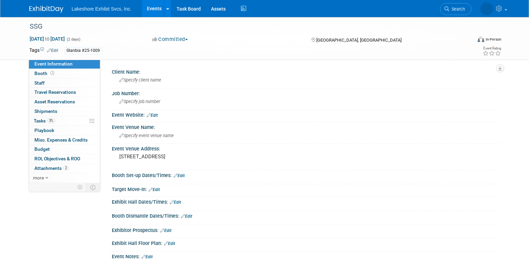 Image resolution: width=529 pixels, height=262 pixels. I want to click on span: 3%, so click(51, 120).